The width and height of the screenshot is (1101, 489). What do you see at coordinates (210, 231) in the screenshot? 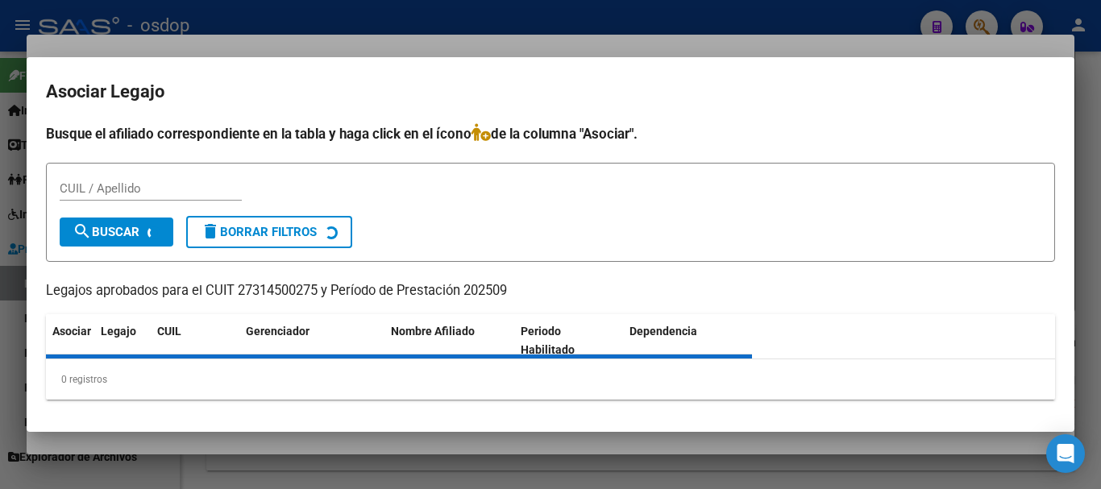
I see `mat-icon: delete` at bounding box center [210, 231].